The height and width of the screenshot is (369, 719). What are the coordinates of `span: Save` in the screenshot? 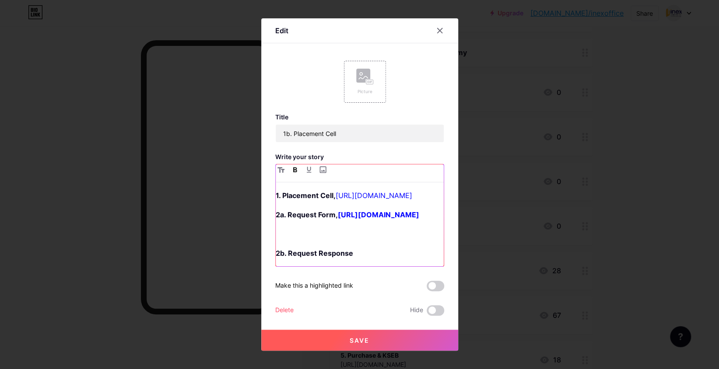 It's located at (359, 340).